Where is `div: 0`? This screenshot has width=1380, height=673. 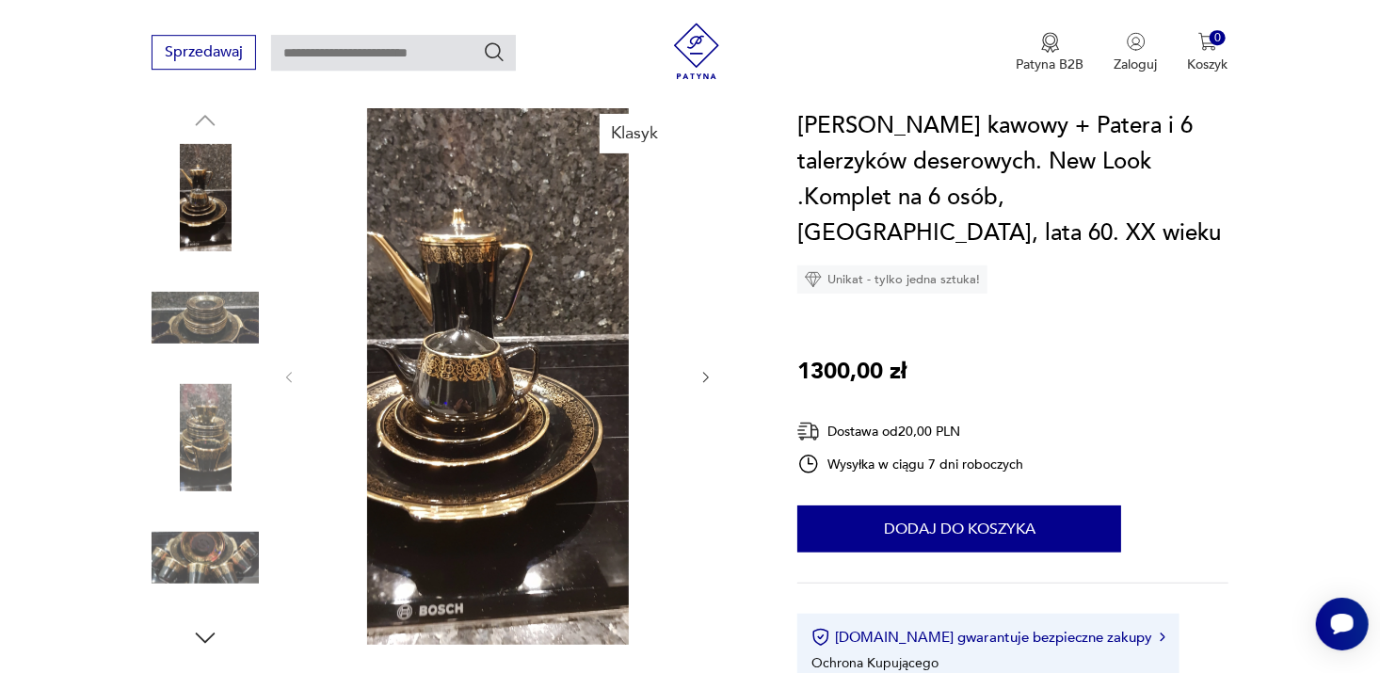
div: 0 is located at coordinates (1217, 38).